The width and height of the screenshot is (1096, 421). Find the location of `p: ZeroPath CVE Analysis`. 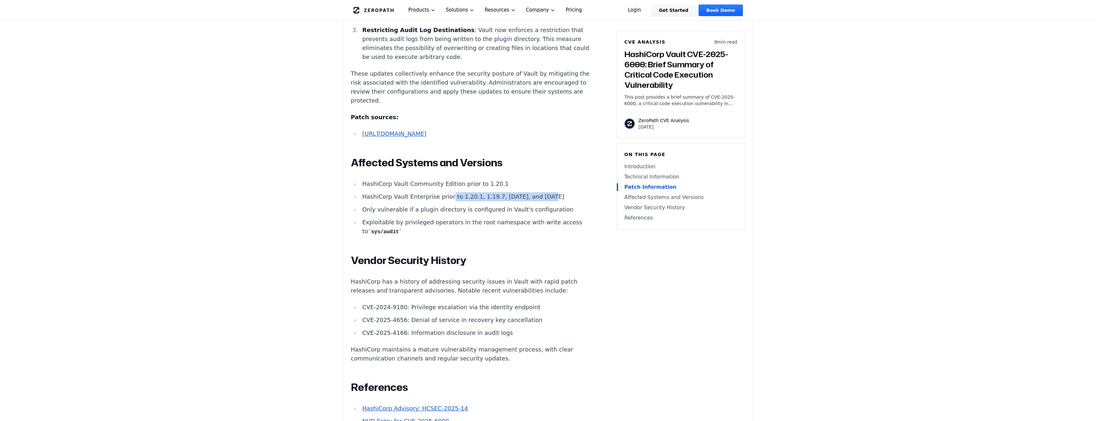

p: ZeroPath CVE Analysis is located at coordinates (664, 121).